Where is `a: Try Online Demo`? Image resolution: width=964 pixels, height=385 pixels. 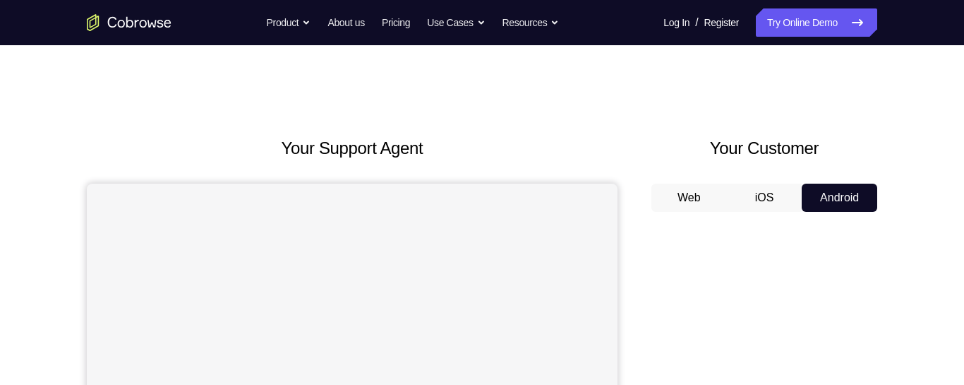 a: Try Online Demo is located at coordinates (817, 23).